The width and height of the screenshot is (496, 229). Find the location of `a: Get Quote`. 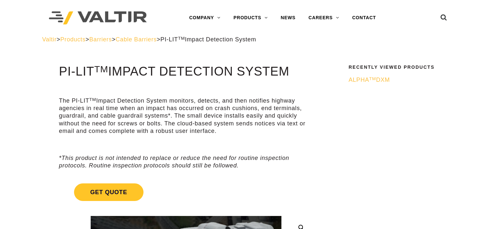

a: Get Quote is located at coordinates (186, 192).